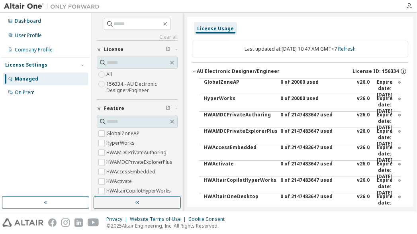 The image size is (417, 234). I want to click on img: Altair One, so click(54, 6).